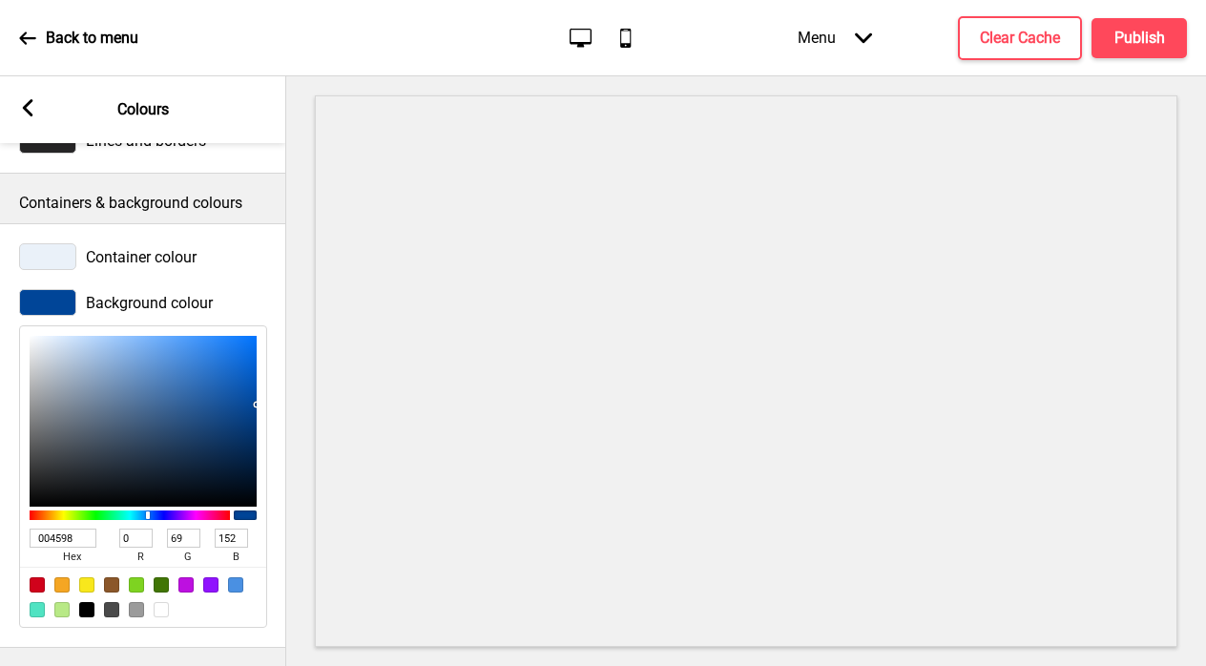  What do you see at coordinates (1139, 38) in the screenshot?
I see `button: Publish` at bounding box center [1139, 38].